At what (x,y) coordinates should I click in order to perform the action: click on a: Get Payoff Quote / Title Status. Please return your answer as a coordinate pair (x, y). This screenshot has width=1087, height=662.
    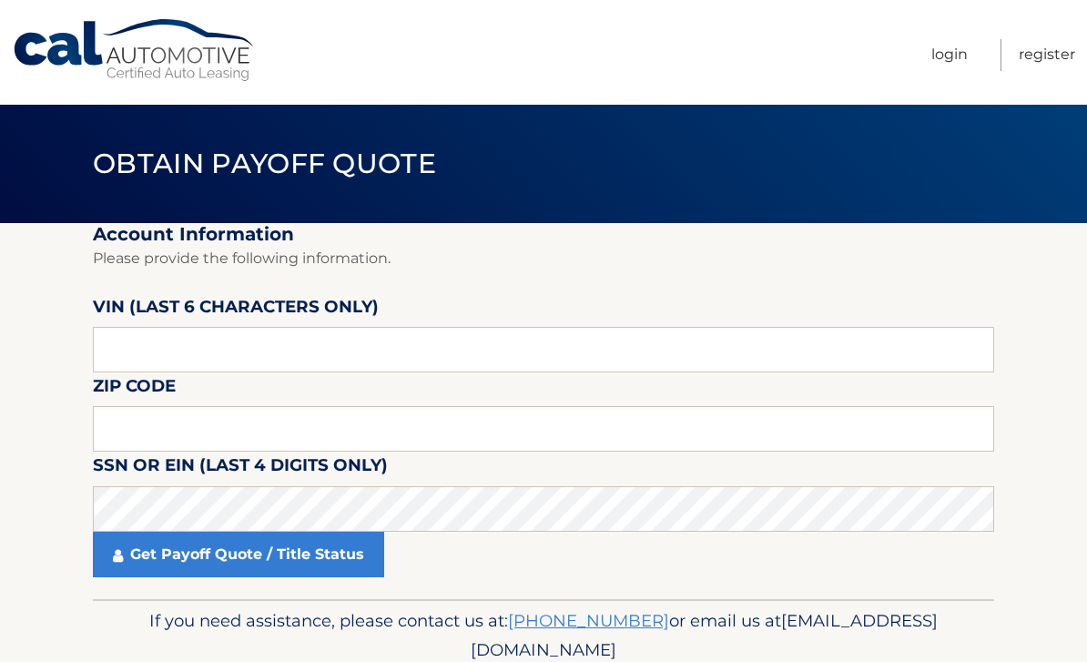
    Looking at the image, I should click on (239, 554).